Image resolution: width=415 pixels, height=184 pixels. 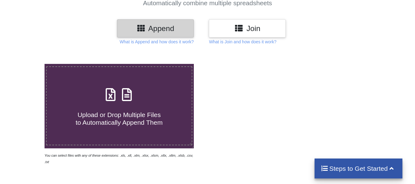 What do you see at coordinates (119, 158) in the screenshot?
I see `i: You can select files with any of these extensions: .xls, .xlt, .xlm, .xlsx, .xlsm, .xltx, .xltm, ...` at bounding box center [119, 158].